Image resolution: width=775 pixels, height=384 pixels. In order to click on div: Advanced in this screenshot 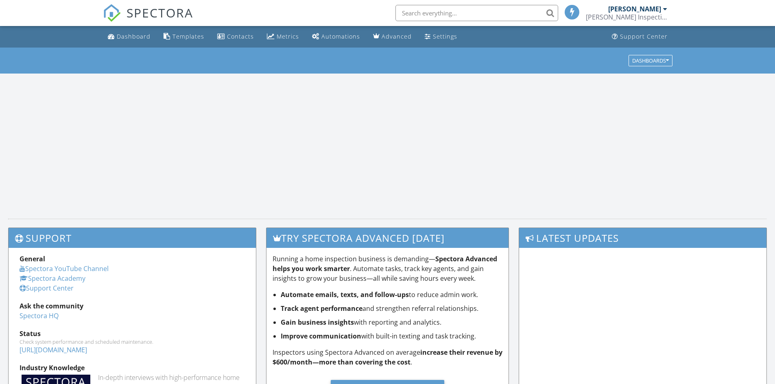, I will do `click(397, 36)`.